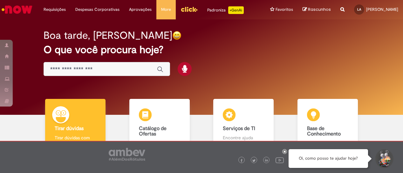  What do you see at coordinates (324, 131) in the screenshot?
I see `b: Base de Conhecimento` at bounding box center [324, 131].